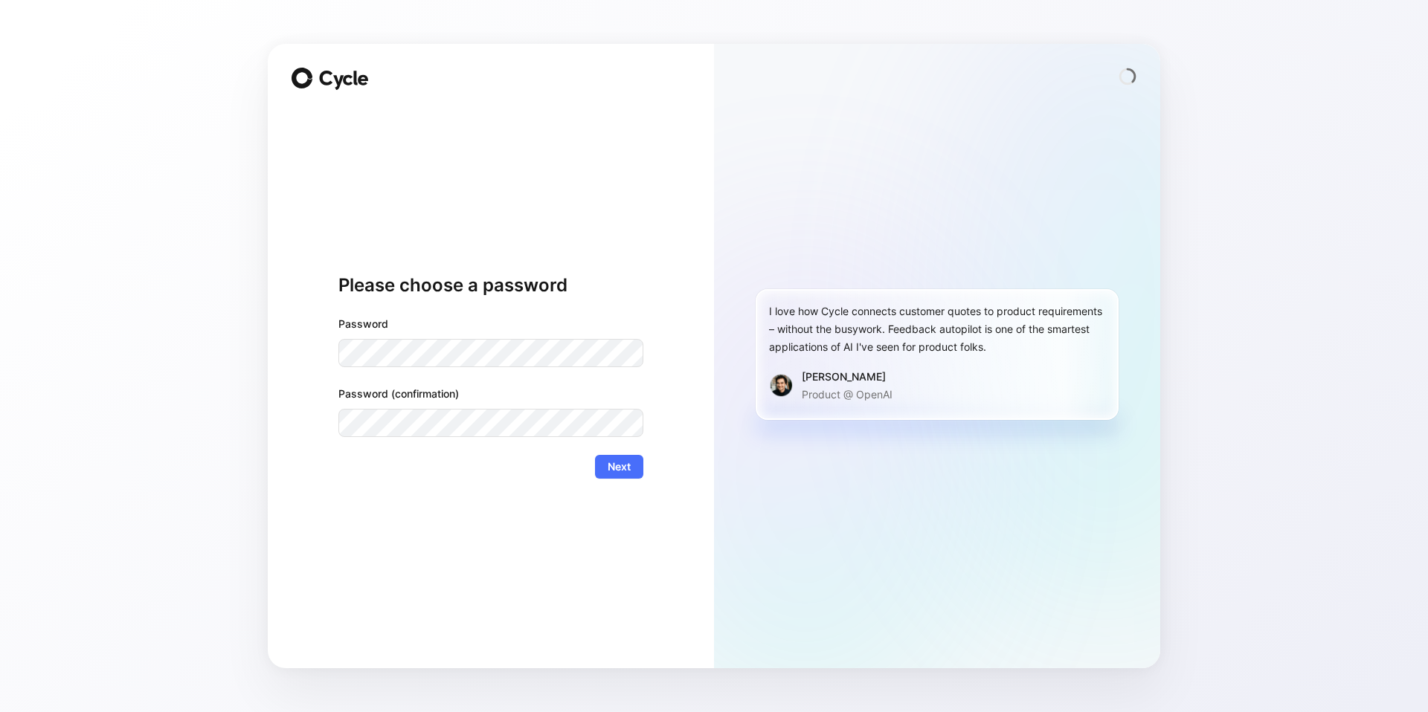 Image resolution: width=1428 pixels, height=712 pixels. I want to click on label: Password, so click(491, 324).